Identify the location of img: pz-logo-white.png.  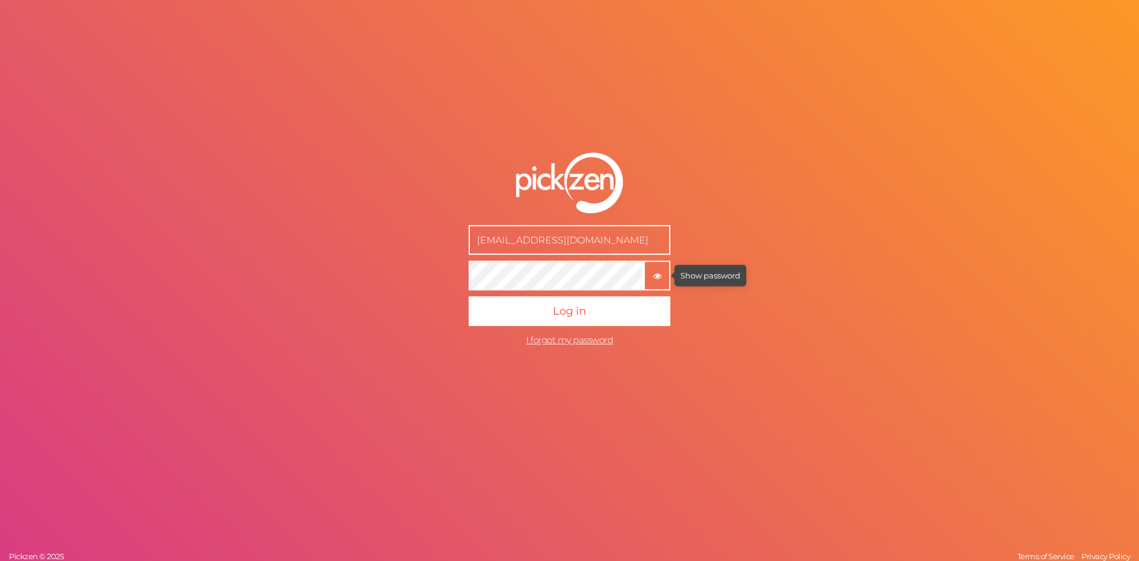
(569, 183).